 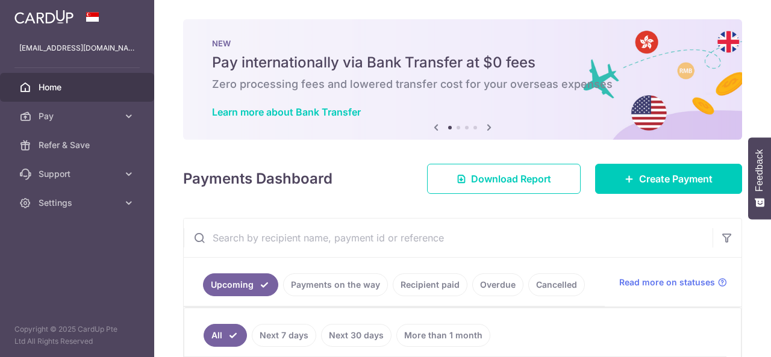 I want to click on span: Home, so click(x=78, y=87).